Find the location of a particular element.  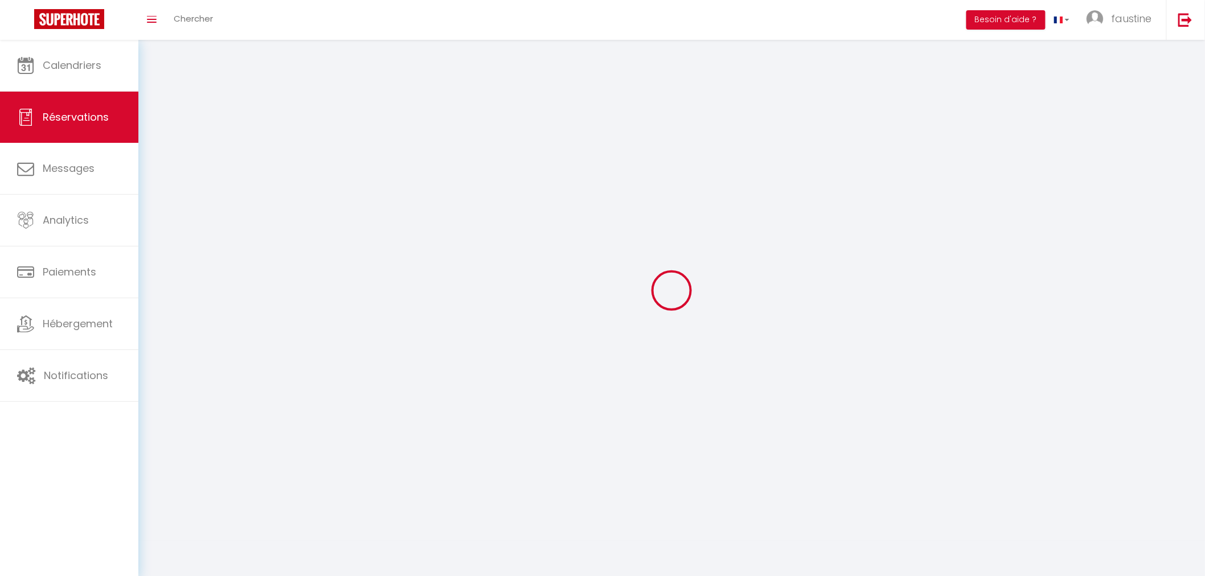

span: Paiements is located at coordinates (69, 272).